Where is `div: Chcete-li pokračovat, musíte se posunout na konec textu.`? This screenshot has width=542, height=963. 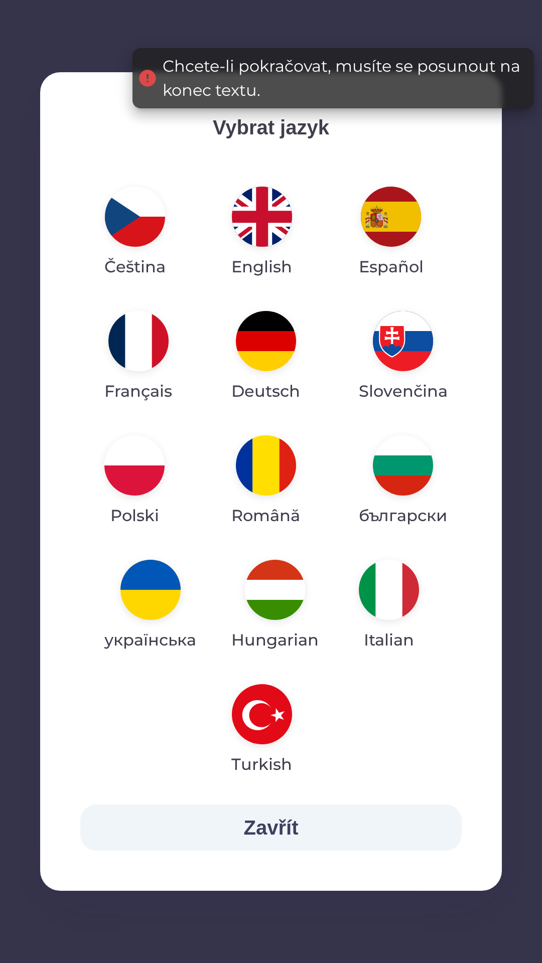 div: Chcete-li pokračovat, musíte se posunout na konec textu. is located at coordinates (343, 78).